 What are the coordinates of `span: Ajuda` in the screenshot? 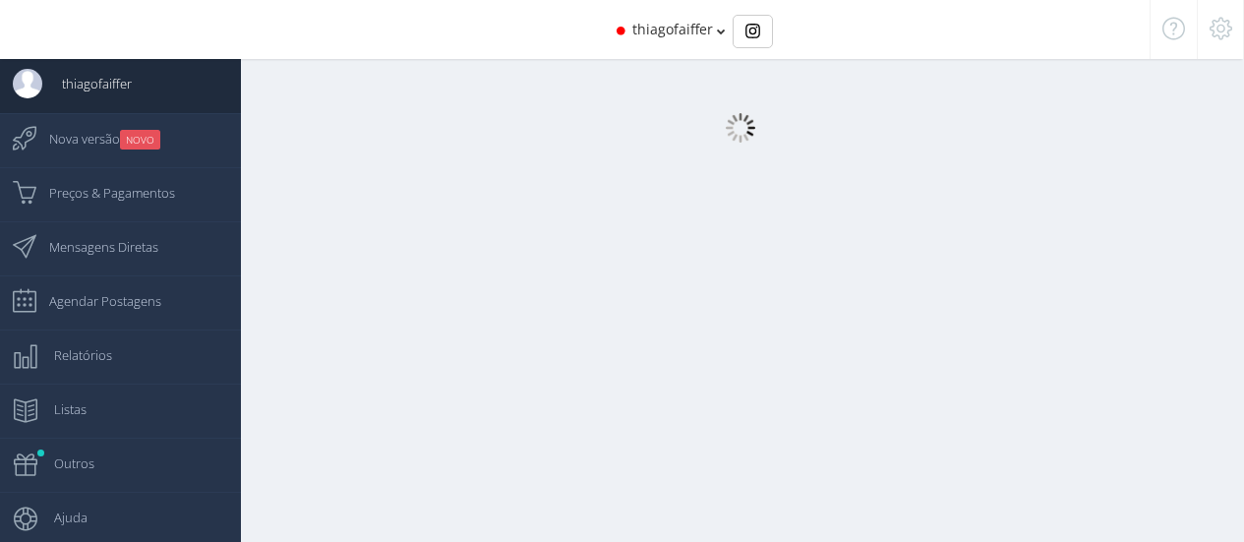 It's located at (61, 517).